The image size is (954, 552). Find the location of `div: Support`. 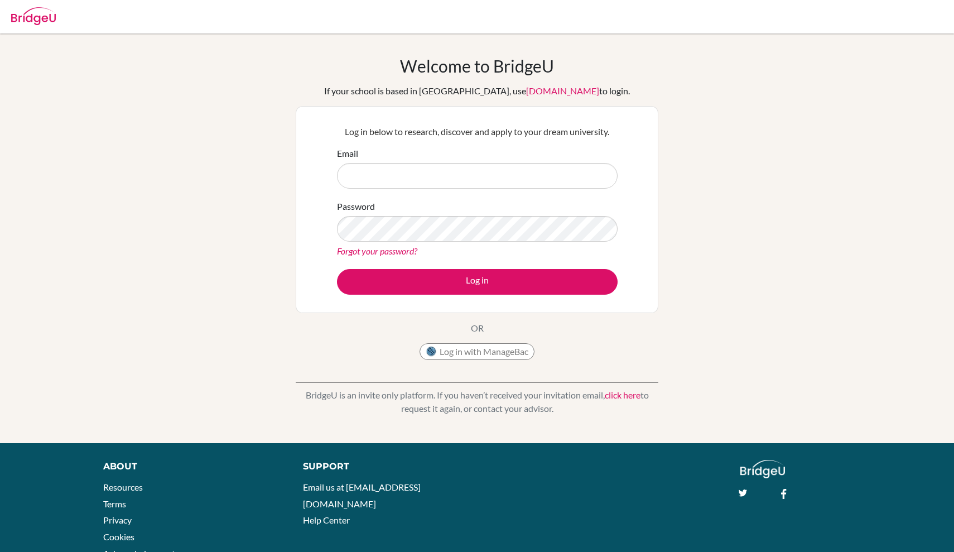

div: Support is located at coordinates (384, 466).